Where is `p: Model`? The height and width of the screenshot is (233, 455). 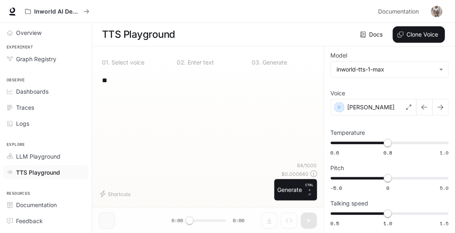
p: Model is located at coordinates (339, 56).